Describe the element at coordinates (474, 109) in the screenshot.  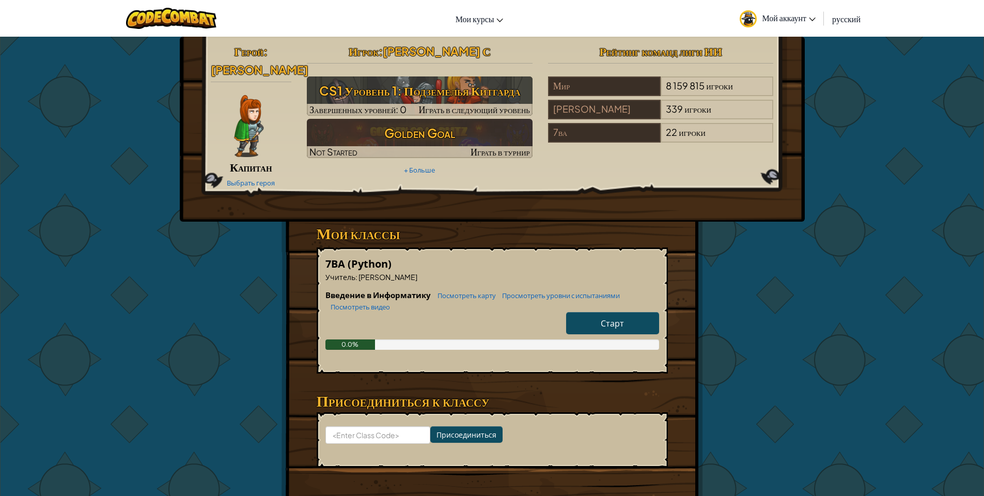
I see `span: Играть в следующий уровень` at that location.